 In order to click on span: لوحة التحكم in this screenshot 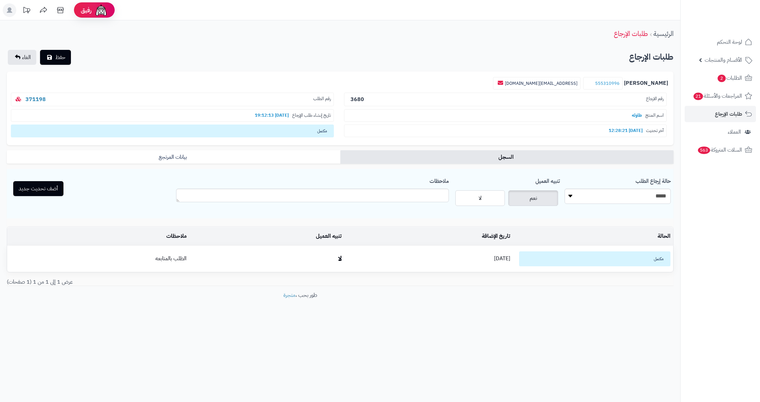, I will do `click(729, 42)`.